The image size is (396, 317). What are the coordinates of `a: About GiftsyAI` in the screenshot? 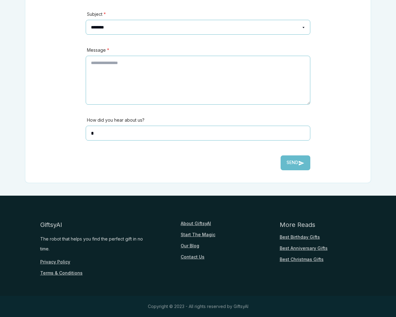 It's located at (196, 224).